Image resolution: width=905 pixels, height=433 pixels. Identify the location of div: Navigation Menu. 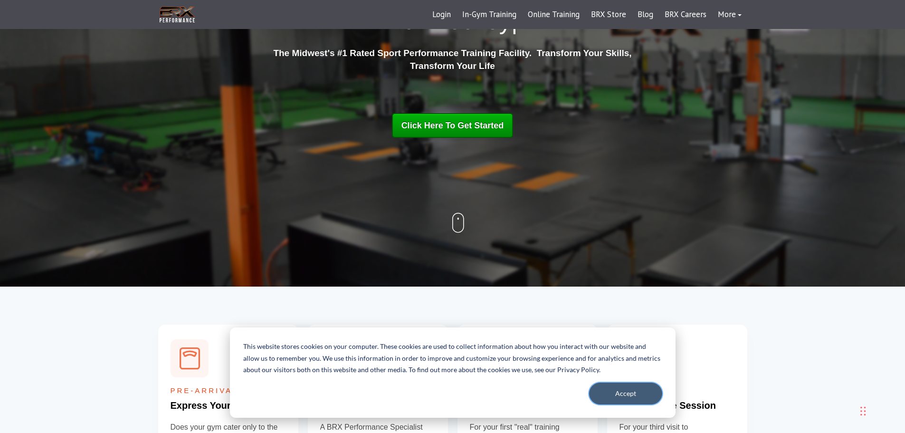
(586, 15).